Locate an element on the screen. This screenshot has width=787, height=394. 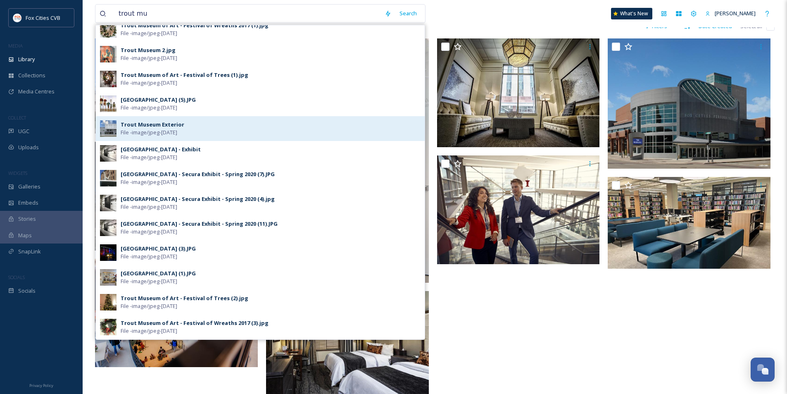
span: Socials is located at coordinates (27, 290).